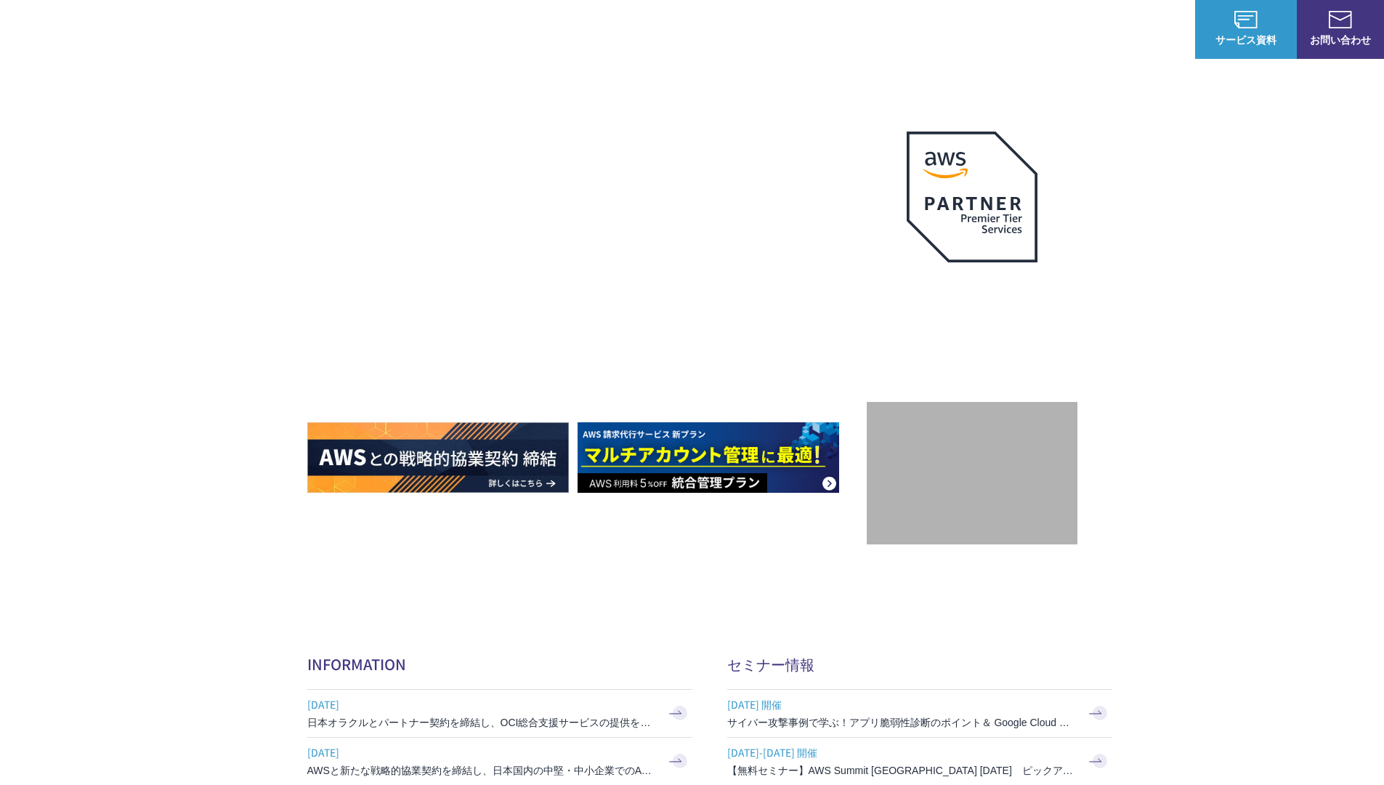 The image size is (1384, 785). I want to click on span: お問い合わせ, so click(1341, 39).